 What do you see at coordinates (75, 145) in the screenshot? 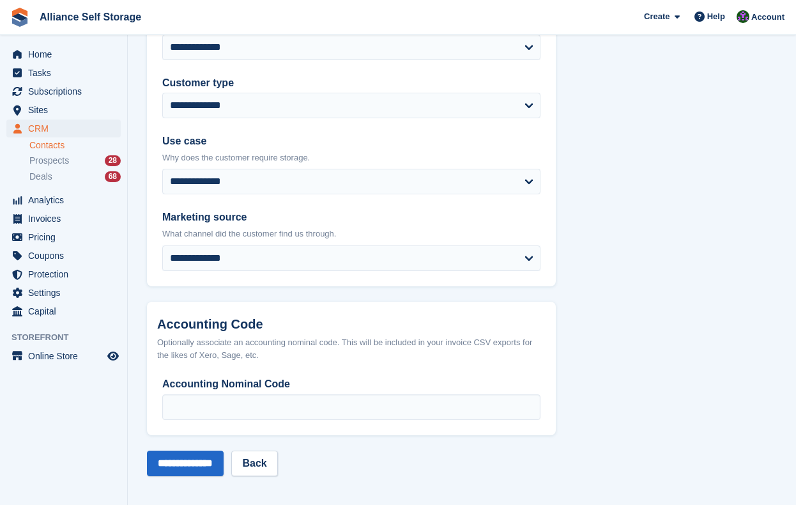
I see `a: Contacts` at bounding box center [75, 145].